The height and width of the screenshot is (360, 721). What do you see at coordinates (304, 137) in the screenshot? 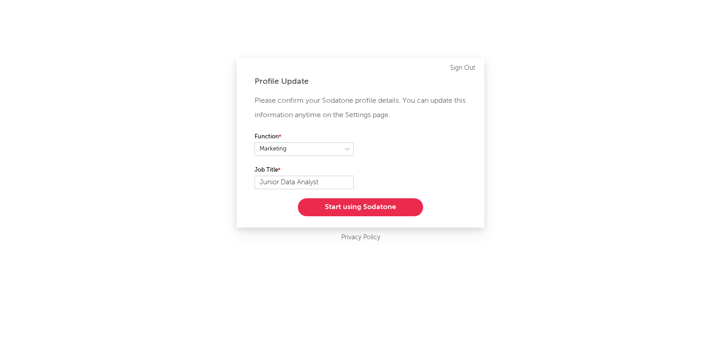
I see `label: Function` at bounding box center [304, 137].